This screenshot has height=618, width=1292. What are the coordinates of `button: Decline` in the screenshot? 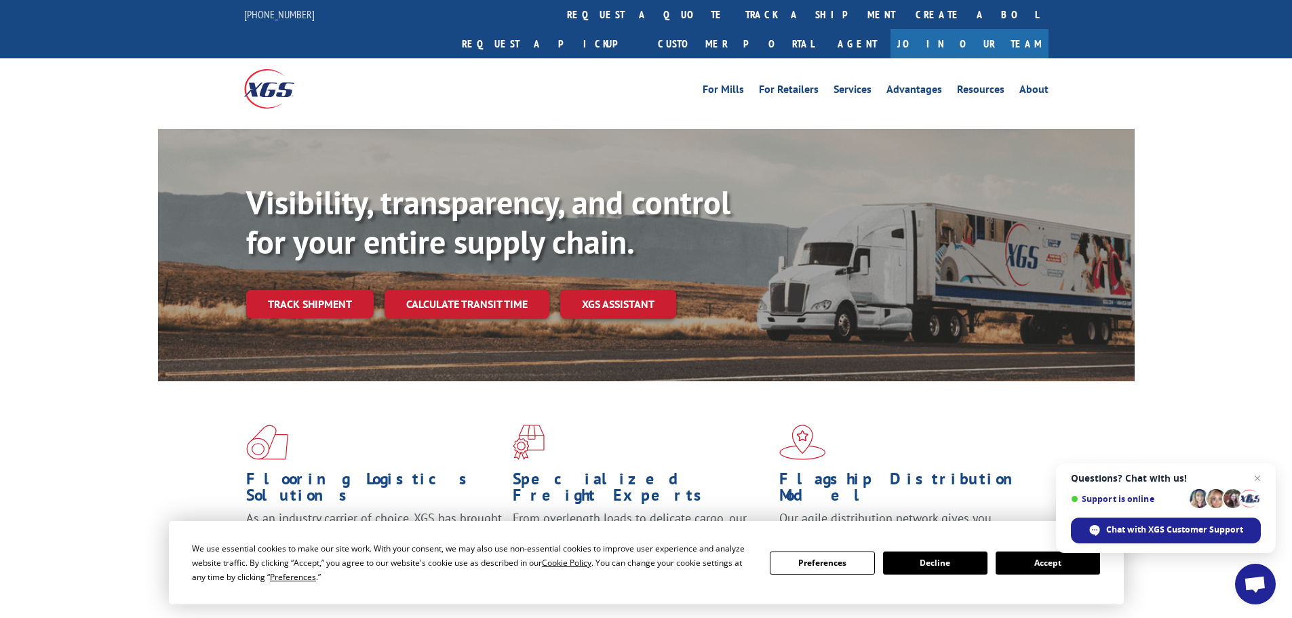 It's located at (935, 563).